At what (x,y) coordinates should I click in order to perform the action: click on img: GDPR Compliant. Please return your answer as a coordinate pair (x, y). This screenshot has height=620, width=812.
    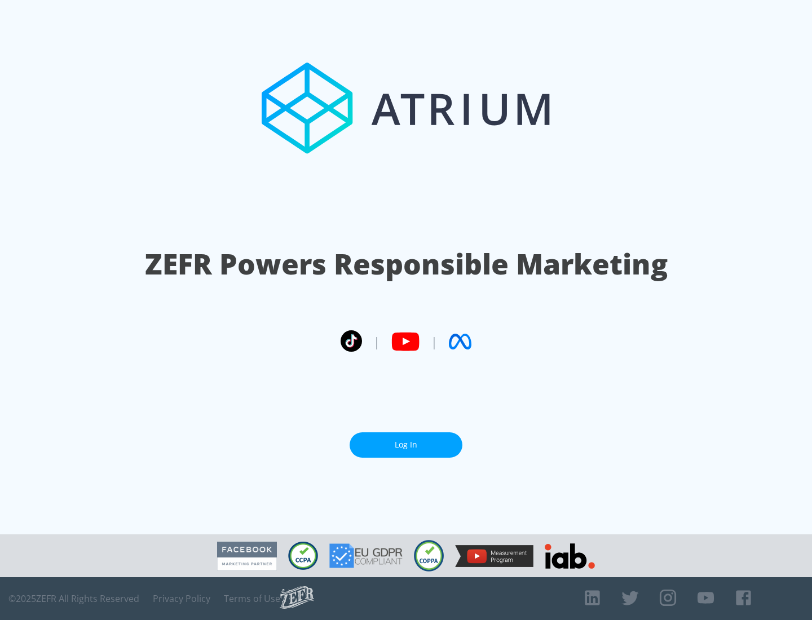
    Looking at the image, I should click on (366, 556).